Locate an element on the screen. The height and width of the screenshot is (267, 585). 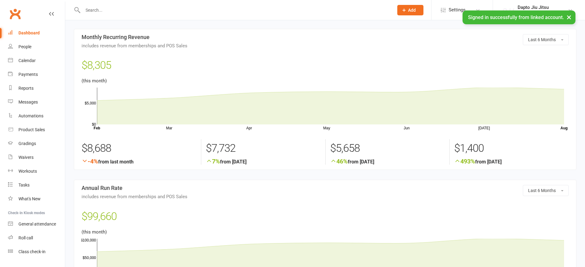
div: People is located at coordinates (25, 47).